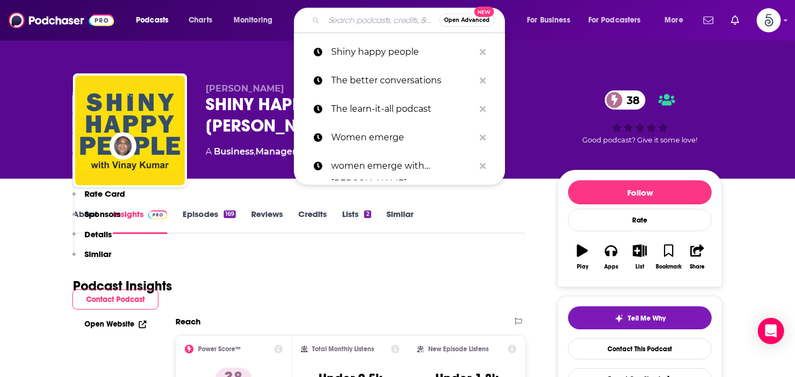 The height and width of the screenshot is (377, 795). What do you see at coordinates (769, 20) in the screenshot?
I see `img: User Profile` at bounding box center [769, 20].